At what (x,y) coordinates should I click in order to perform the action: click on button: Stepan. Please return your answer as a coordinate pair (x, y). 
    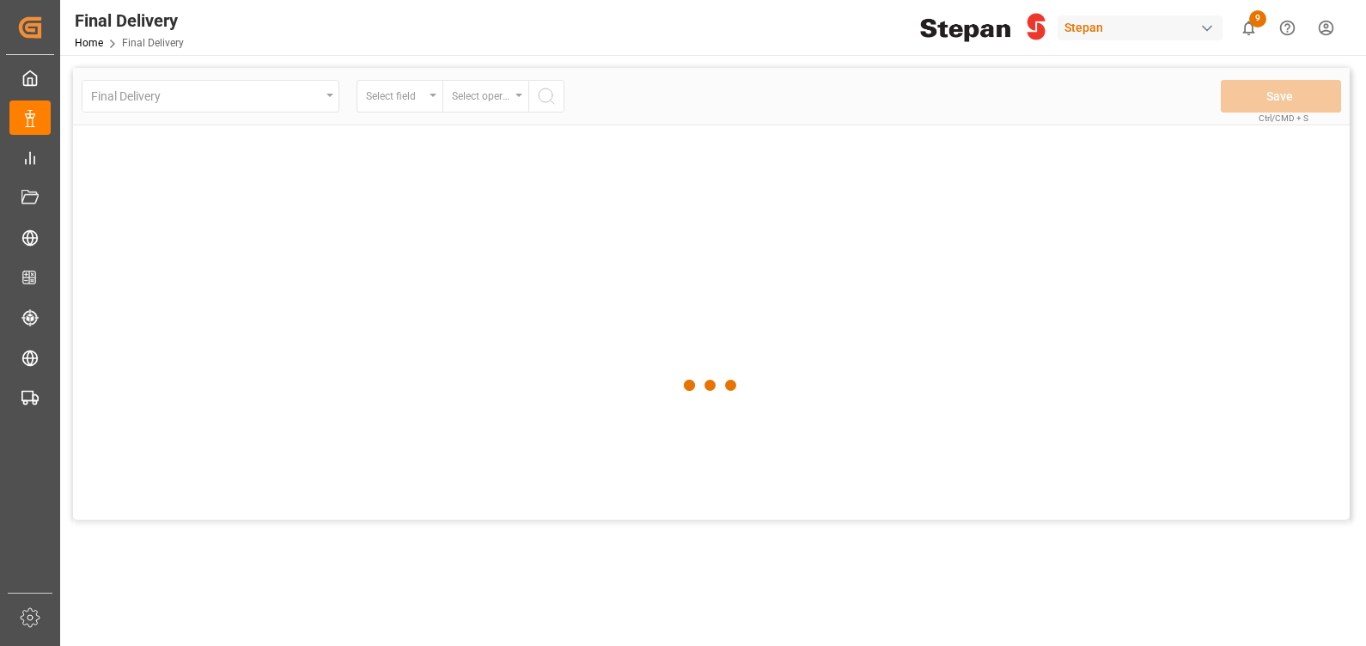
    Looking at the image, I should click on (1143, 27).